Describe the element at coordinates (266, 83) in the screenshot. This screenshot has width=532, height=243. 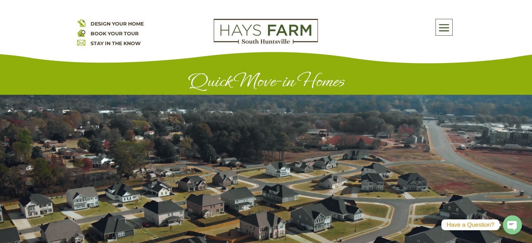
I see `h1: Quick Move-in Homes` at that location.